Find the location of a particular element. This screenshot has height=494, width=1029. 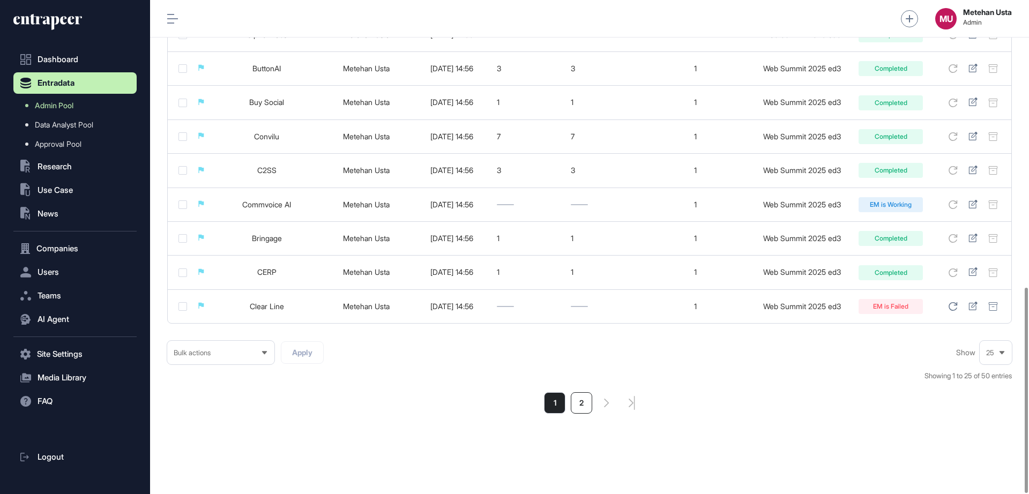

div: EM is Working is located at coordinates (891, 205).